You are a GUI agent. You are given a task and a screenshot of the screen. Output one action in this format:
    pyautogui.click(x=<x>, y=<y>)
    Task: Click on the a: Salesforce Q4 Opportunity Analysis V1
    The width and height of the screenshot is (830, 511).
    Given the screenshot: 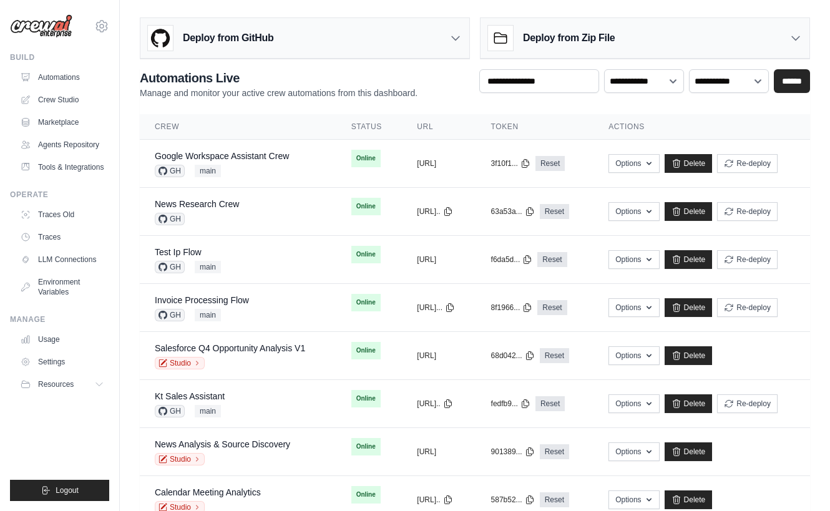 What is the action you would take?
    pyautogui.click(x=230, y=348)
    